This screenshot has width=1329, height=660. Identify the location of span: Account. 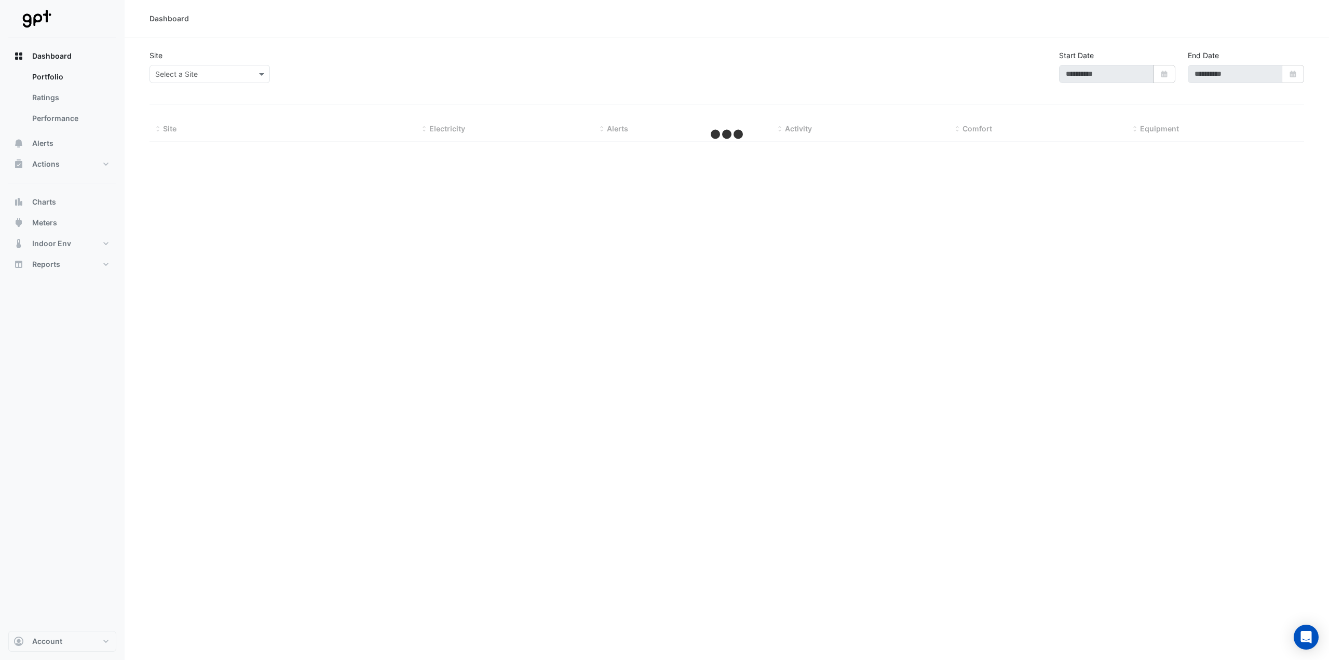
(47, 641).